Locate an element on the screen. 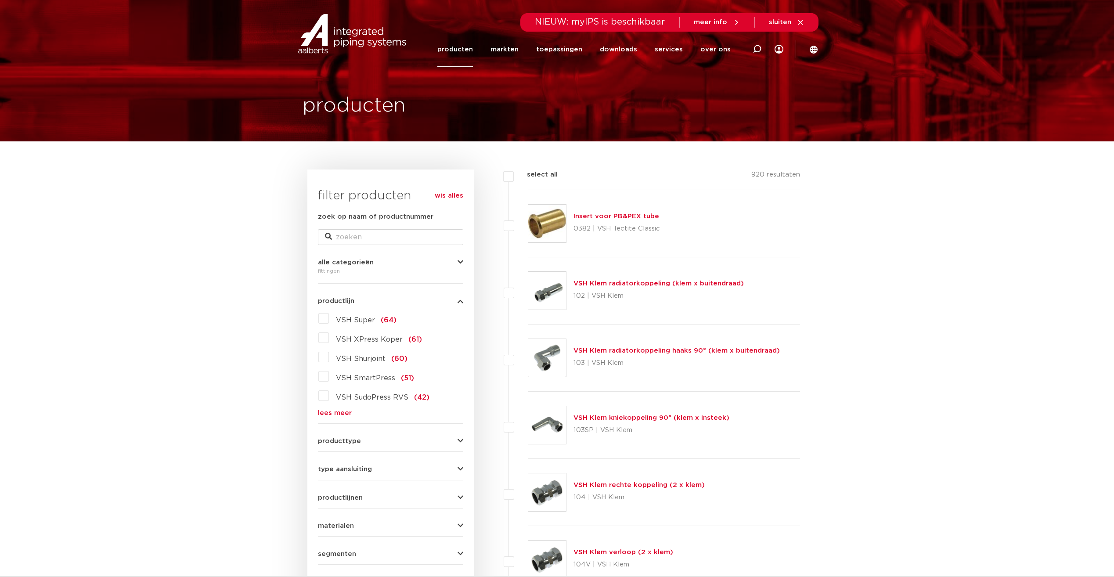 The height and width of the screenshot is (577, 1114). p: 103 | VSH Klem is located at coordinates (677, 363).